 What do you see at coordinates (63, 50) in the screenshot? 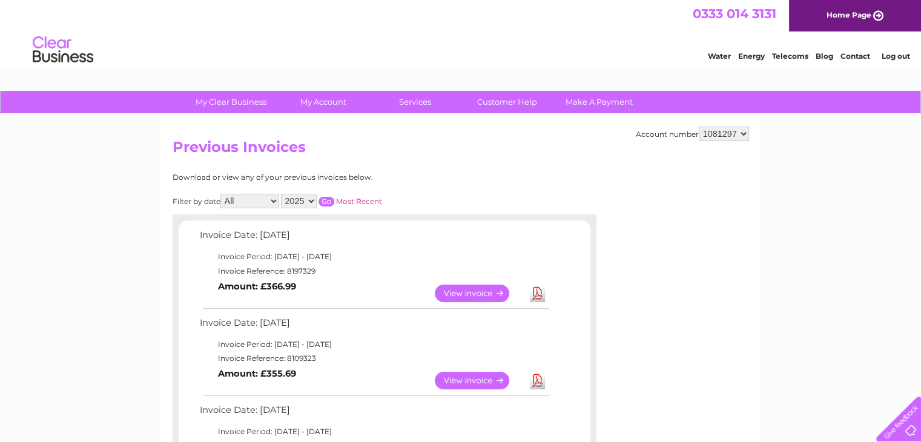
I see `img: logo.png` at bounding box center [63, 50].